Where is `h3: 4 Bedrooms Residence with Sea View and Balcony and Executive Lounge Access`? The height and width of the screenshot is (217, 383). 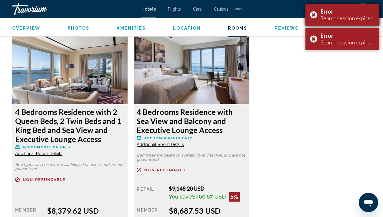
h3: 4 Bedrooms Residence with Sea View and Balcony and Executive Lounge Access is located at coordinates (191, 121).